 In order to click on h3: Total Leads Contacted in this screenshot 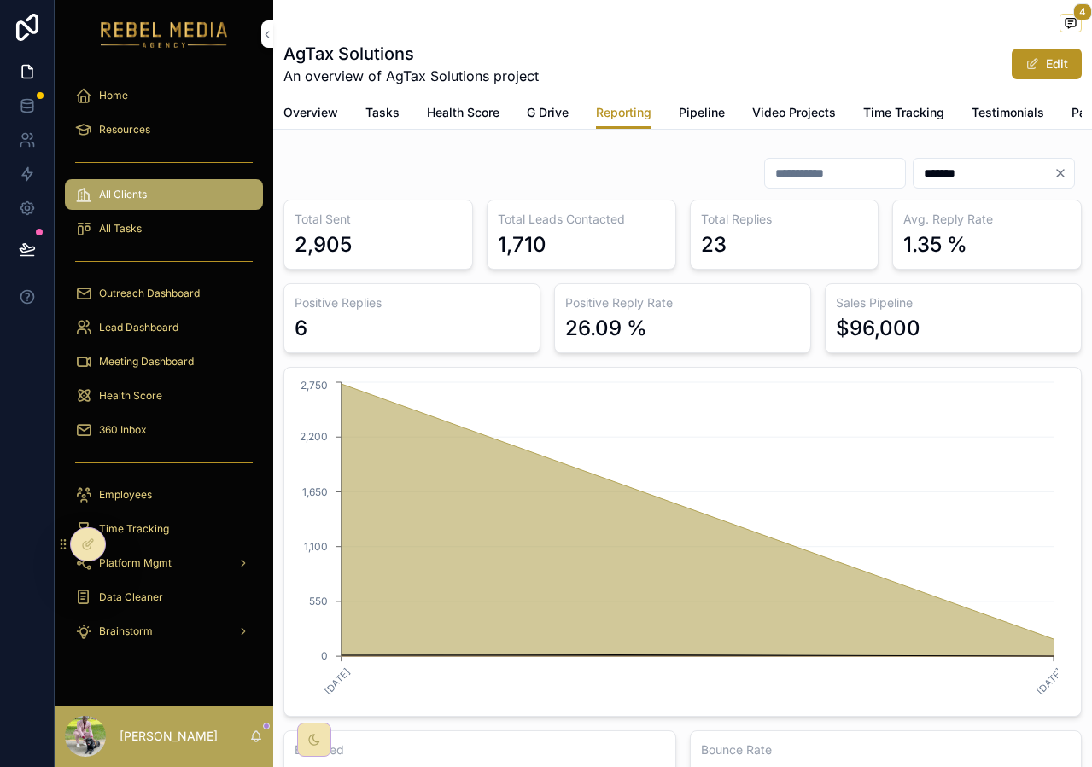, I will do `click(581, 219)`.